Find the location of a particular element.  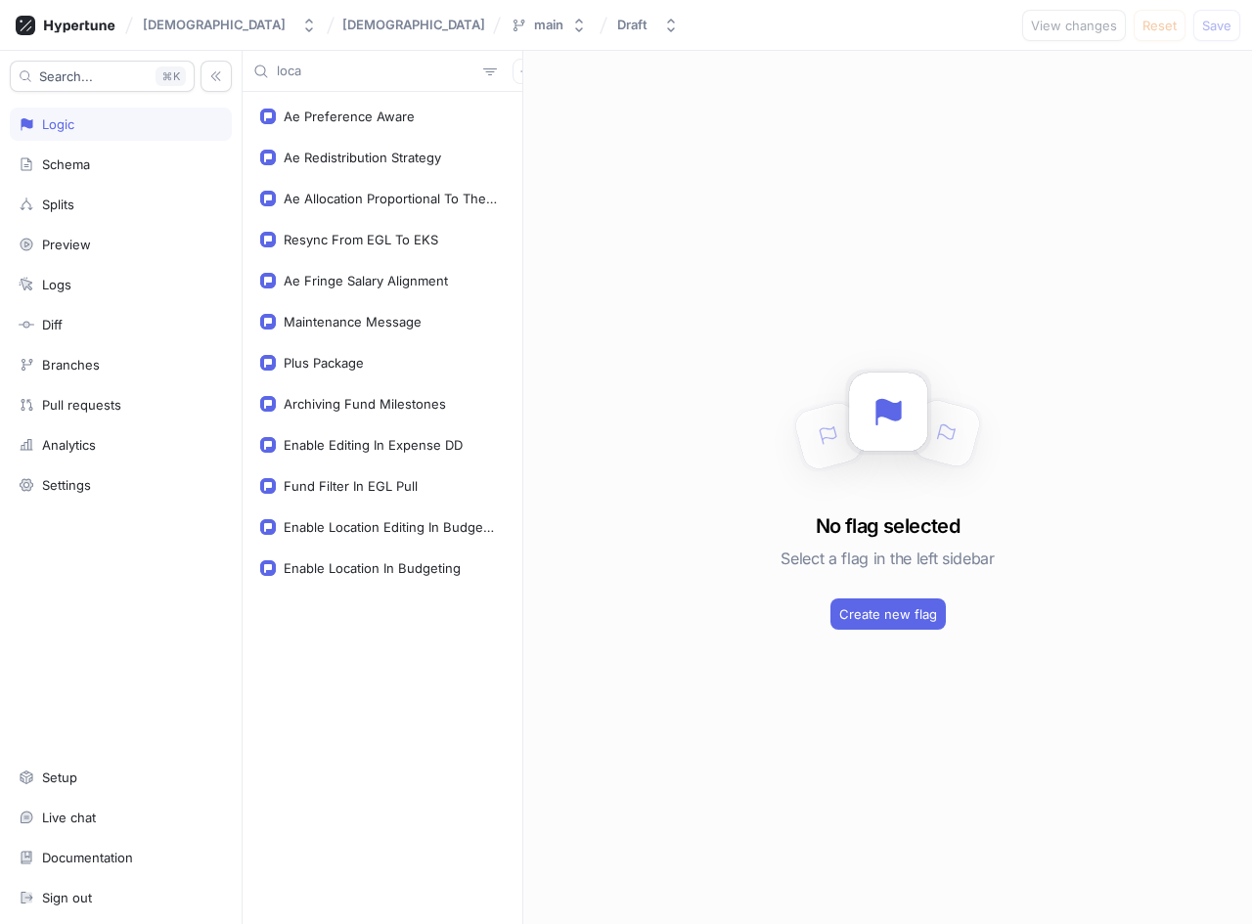

div: Maintenance Message is located at coordinates (352, 322).